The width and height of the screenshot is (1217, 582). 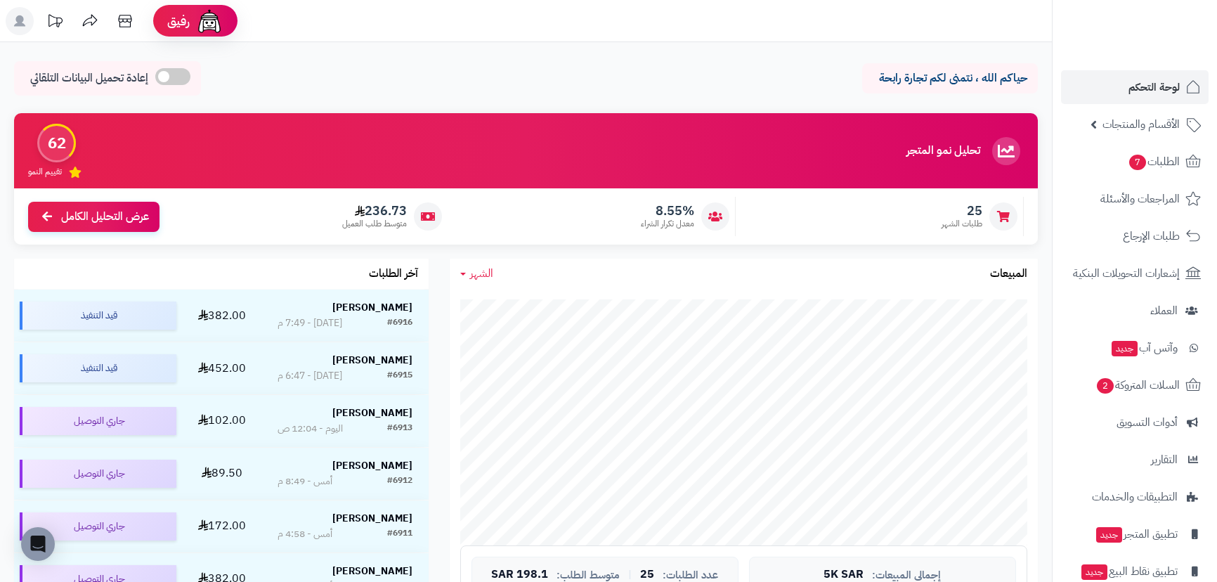 What do you see at coordinates (400, 481) in the screenshot?
I see `div: #6912` at bounding box center [400, 481].